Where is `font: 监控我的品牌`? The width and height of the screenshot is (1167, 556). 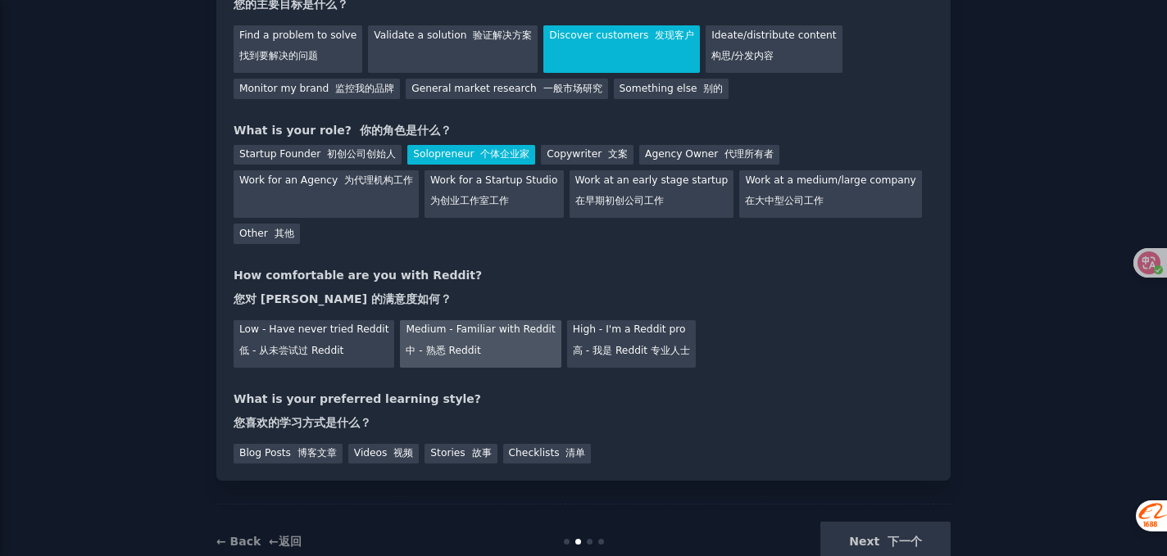
font: 监控我的品牌 is located at coordinates (365, 88).